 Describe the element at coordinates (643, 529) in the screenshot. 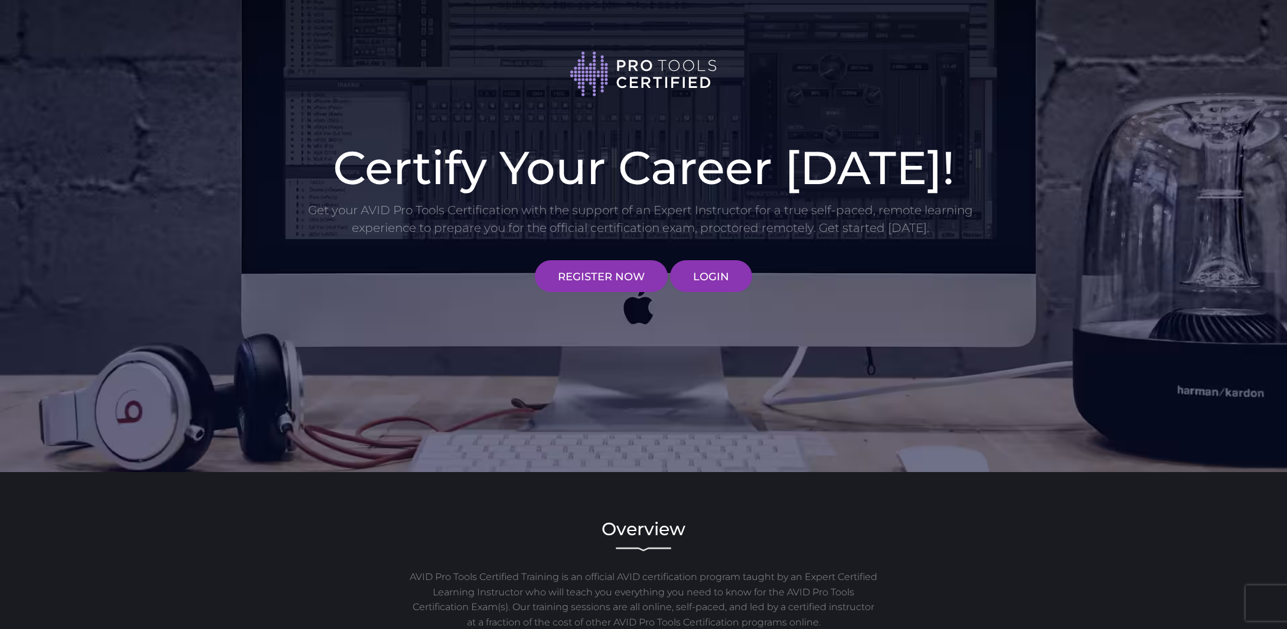

I see `h2: Overview` at that location.